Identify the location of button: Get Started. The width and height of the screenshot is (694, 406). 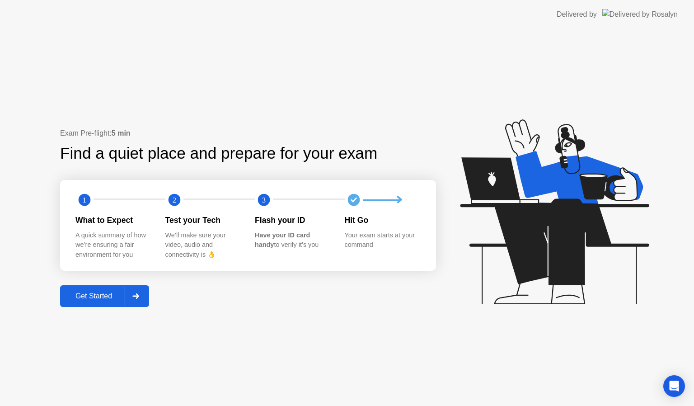
(104, 296).